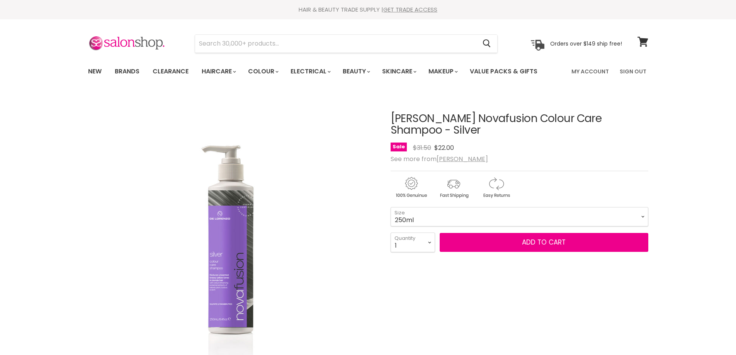 Image resolution: width=736 pixels, height=355 pixels. I want to click on a: Sign Out, so click(633, 71).